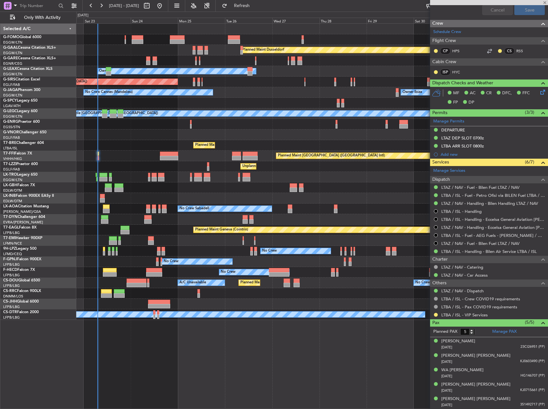 The height and width of the screenshot is (409, 548). What do you see at coordinates (462, 267) in the screenshot?
I see `a: LTAZ / NAV - Catering` at bounding box center [462, 267].